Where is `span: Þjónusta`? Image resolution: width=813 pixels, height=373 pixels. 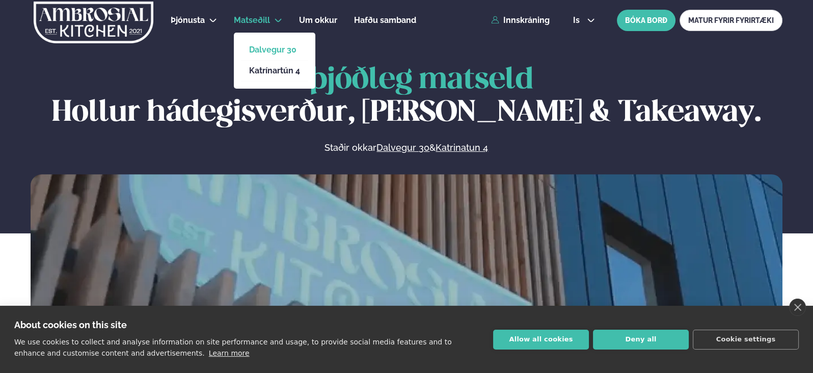 span: Þjónusta is located at coordinates (188, 20).